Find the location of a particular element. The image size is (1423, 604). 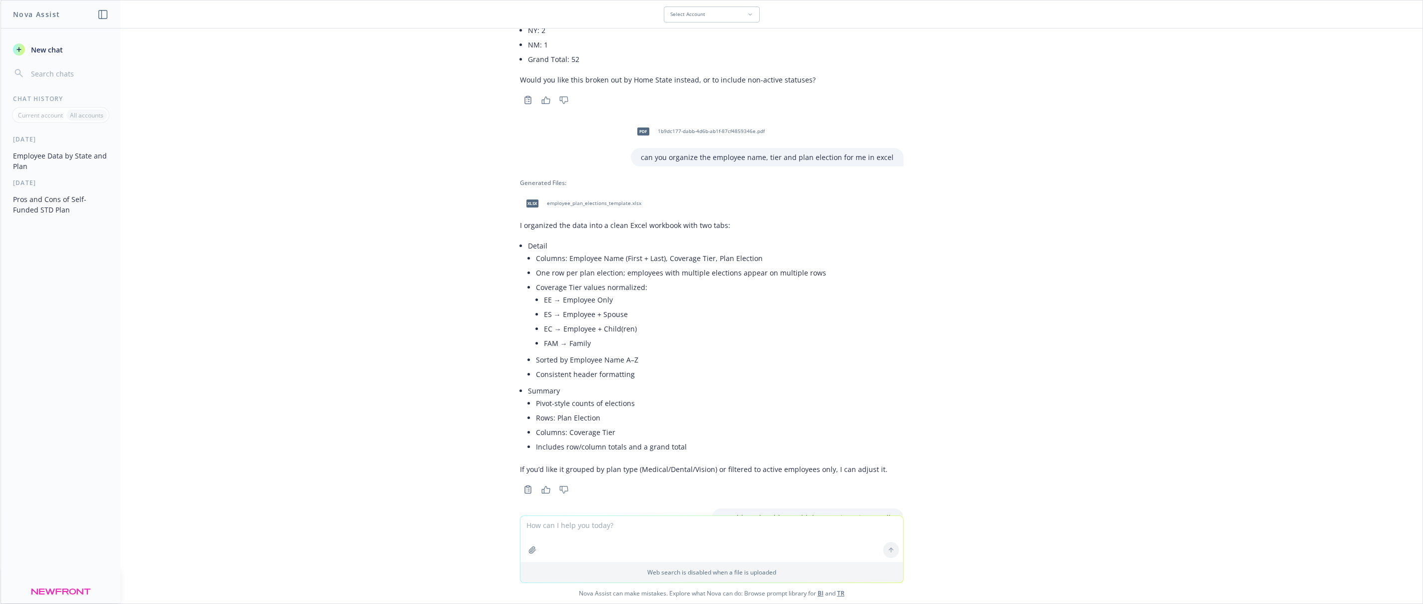

li: EC → Employee + Child(ren) is located at coordinates (716, 328).